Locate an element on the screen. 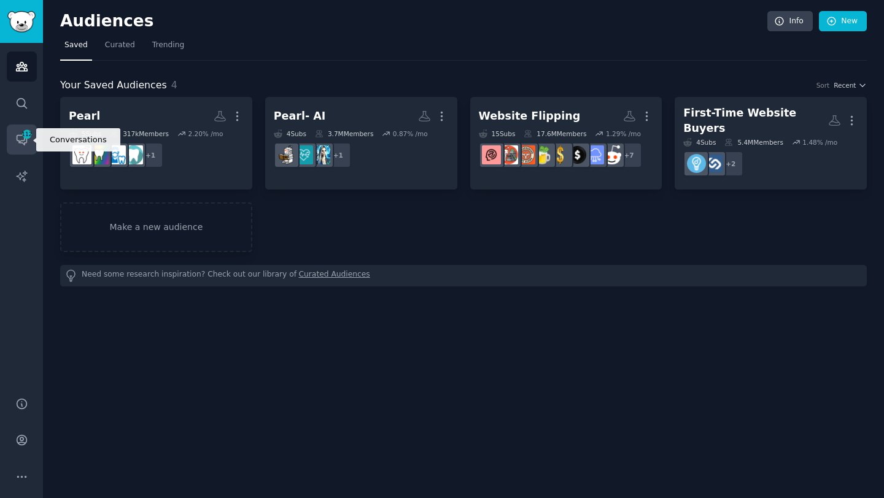 The height and width of the screenshot is (498, 884). img: Dentistry is located at coordinates (82, 155).